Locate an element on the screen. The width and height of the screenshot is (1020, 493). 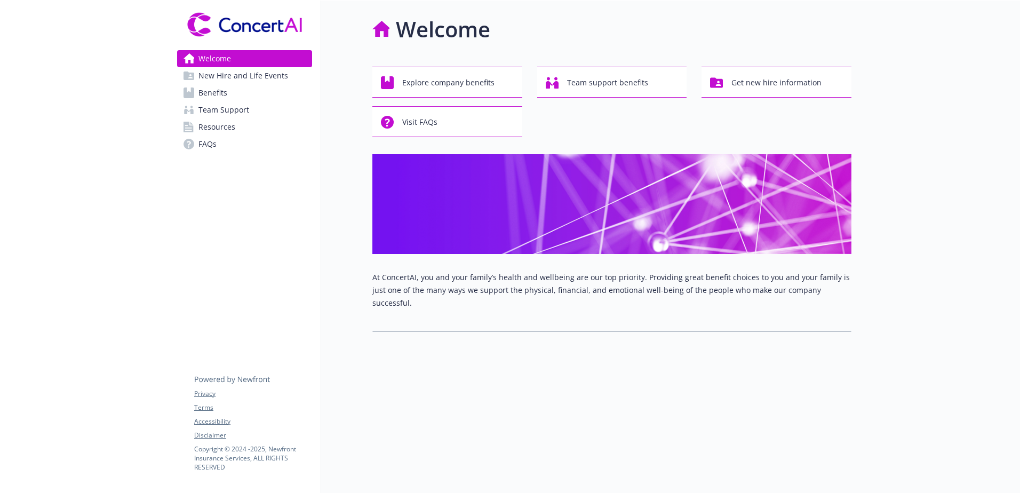
a: New Hire and Life Events is located at coordinates (244, 76).